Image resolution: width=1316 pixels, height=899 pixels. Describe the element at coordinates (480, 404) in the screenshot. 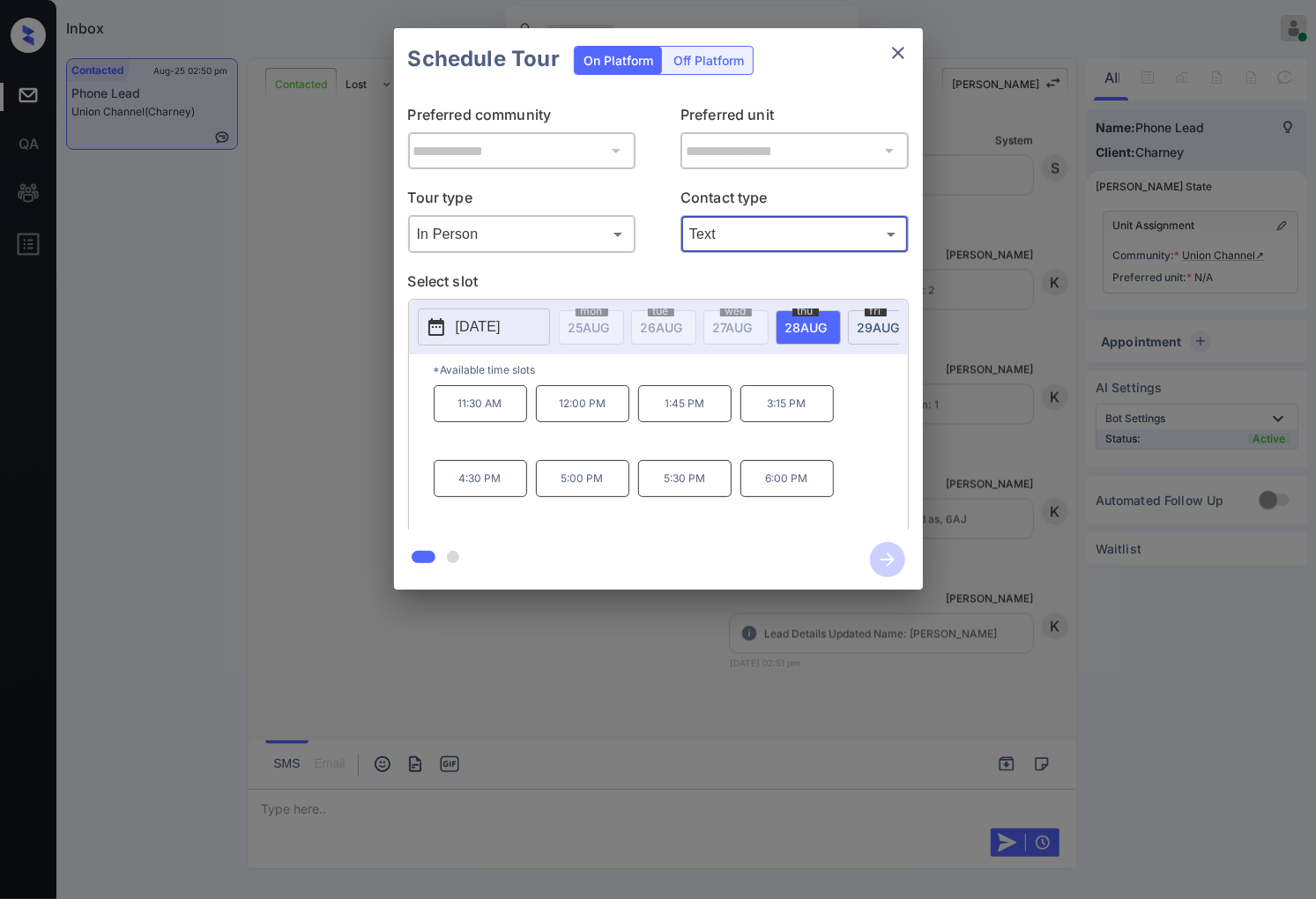

I see `p: 11:30 AM` at that location.